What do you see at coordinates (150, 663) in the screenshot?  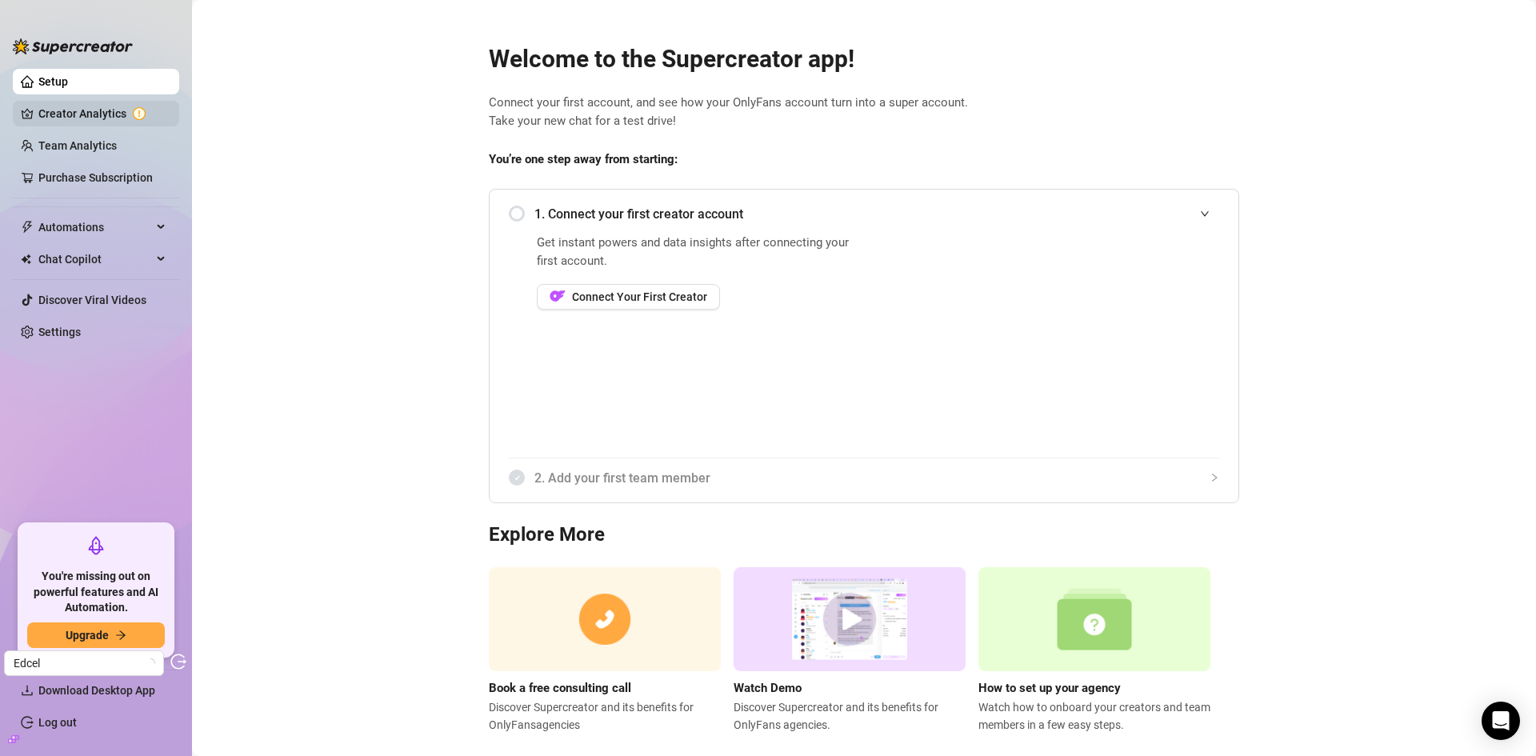 I see `span: loading` at bounding box center [150, 663].